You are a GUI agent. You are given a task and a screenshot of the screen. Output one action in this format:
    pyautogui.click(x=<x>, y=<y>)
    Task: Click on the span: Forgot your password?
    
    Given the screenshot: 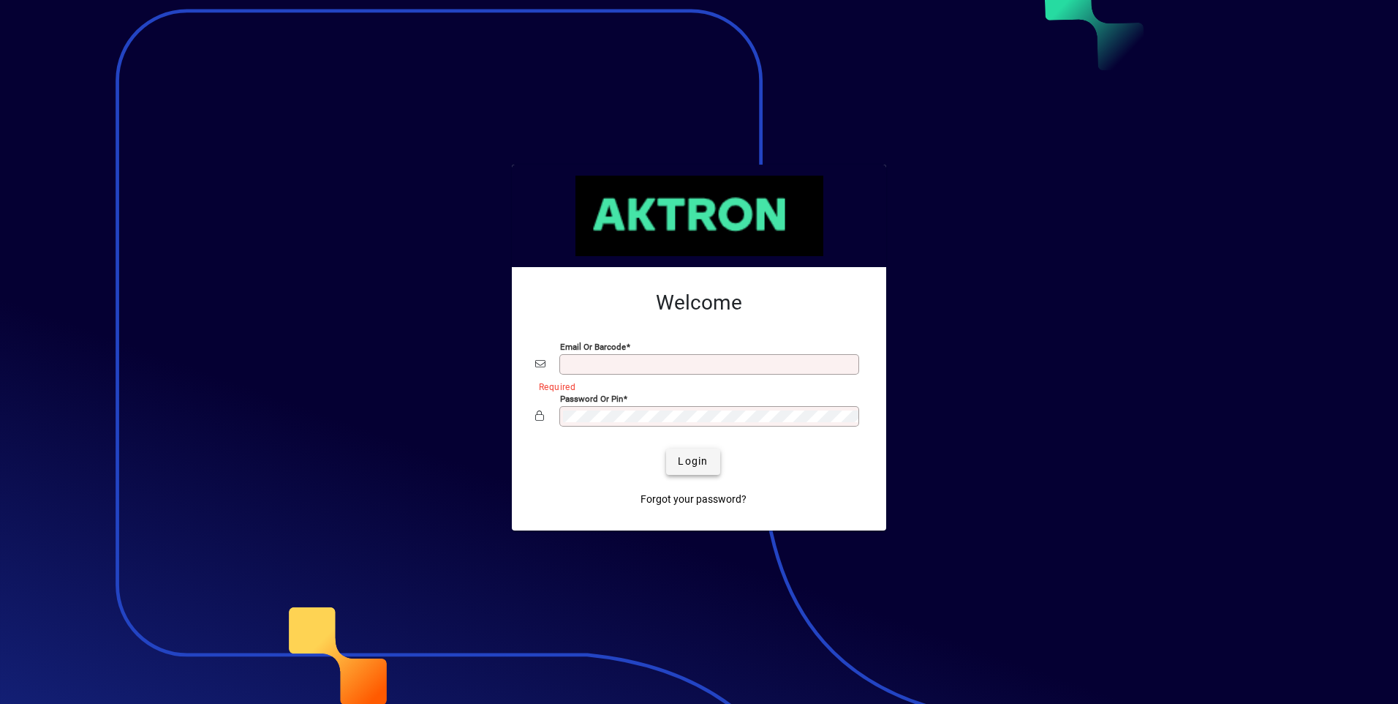 What is the action you would take?
    pyautogui.click(x=693, y=499)
    